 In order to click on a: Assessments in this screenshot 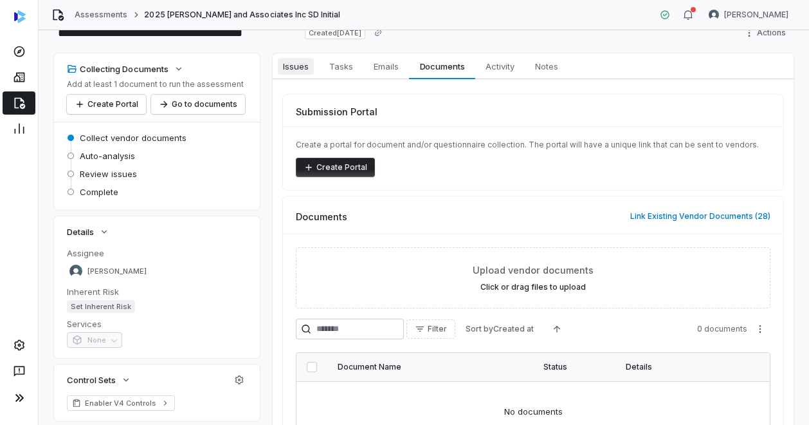, I will do `click(101, 15)`.